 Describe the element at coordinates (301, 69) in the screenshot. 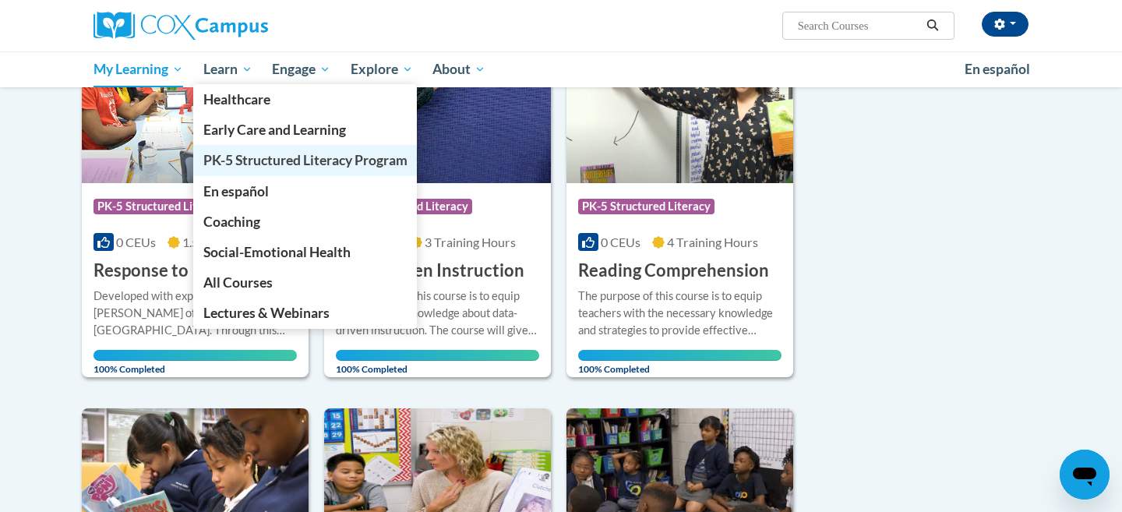

I see `a: Engage` at that location.